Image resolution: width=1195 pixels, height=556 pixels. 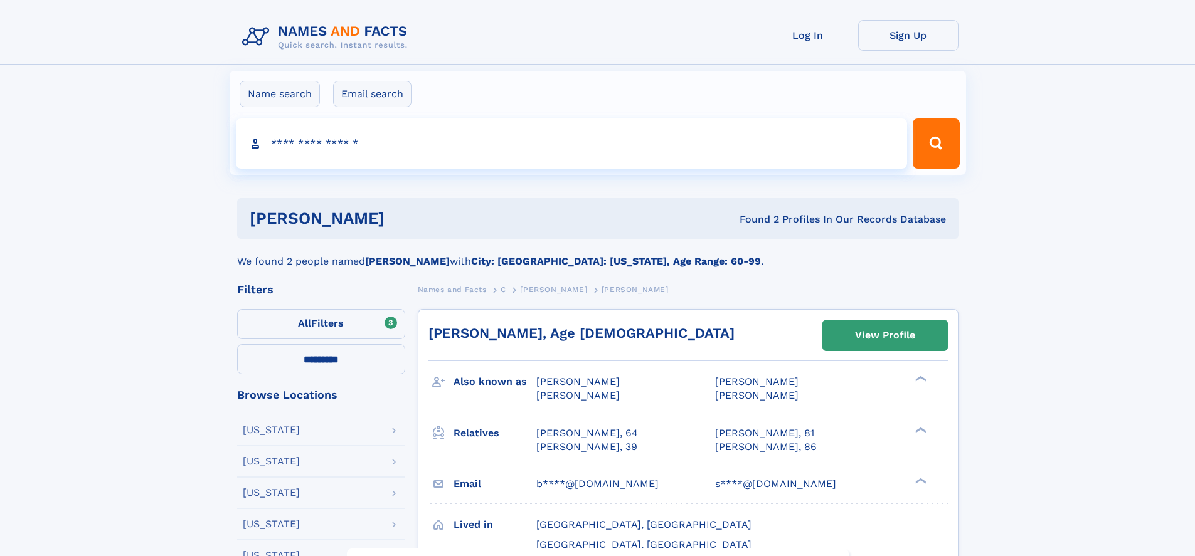 I want to click on div: Browse Locations, so click(x=321, y=395).